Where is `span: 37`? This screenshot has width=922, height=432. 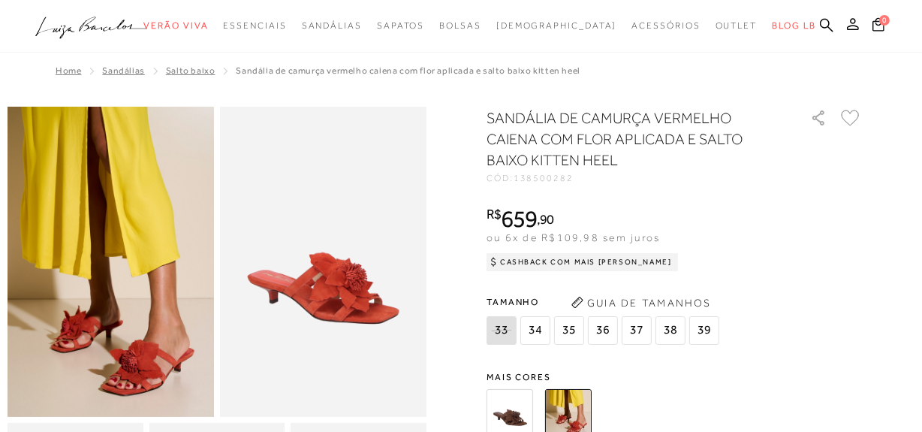
span: 37 is located at coordinates (637, 330).